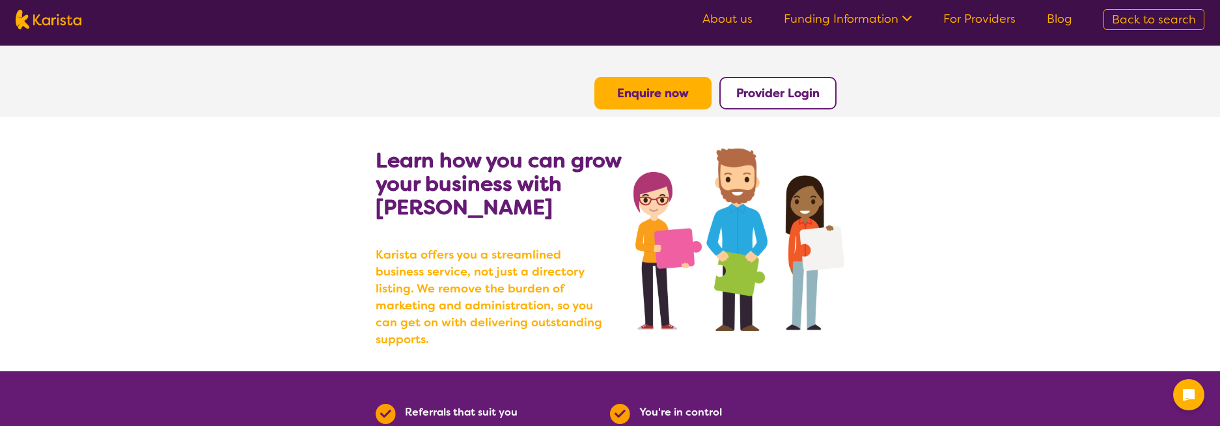  What do you see at coordinates (1059, 19) in the screenshot?
I see `a: Blog` at bounding box center [1059, 19].